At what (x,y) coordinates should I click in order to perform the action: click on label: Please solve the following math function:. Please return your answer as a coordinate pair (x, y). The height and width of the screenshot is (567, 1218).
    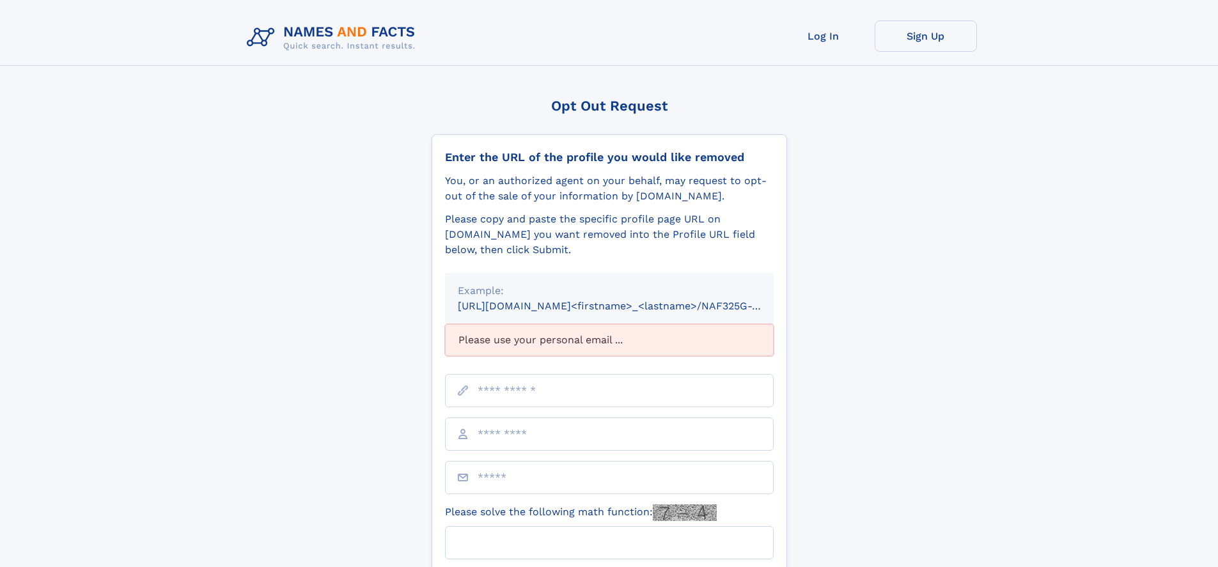
    Looking at the image, I should click on (581, 513).